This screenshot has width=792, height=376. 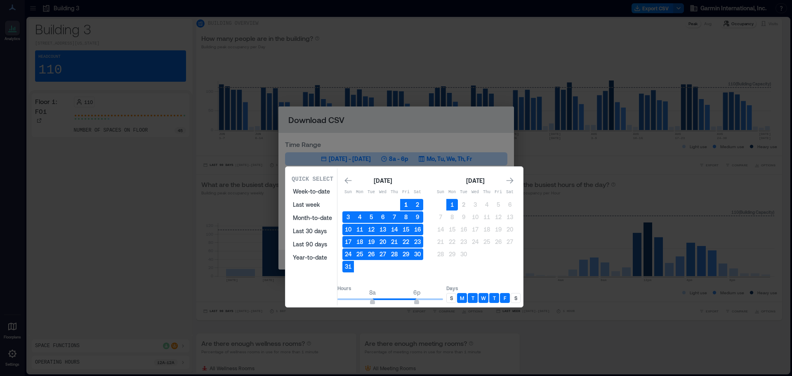 I want to click on button: 25, so click(x=360, y=254).